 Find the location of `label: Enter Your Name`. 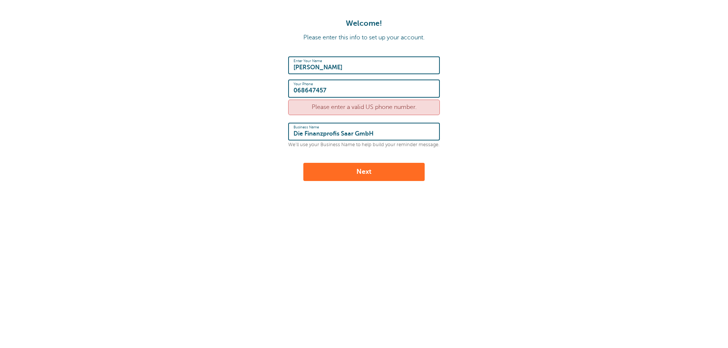

label: Enter Your Name is located at coordinates (307, 61).